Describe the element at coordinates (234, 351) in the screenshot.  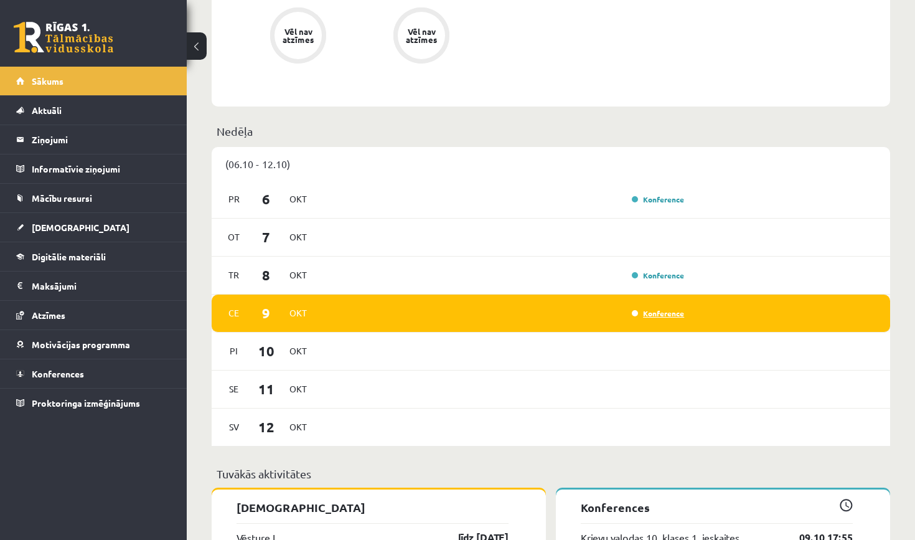
I see `span: Pi` at that location.